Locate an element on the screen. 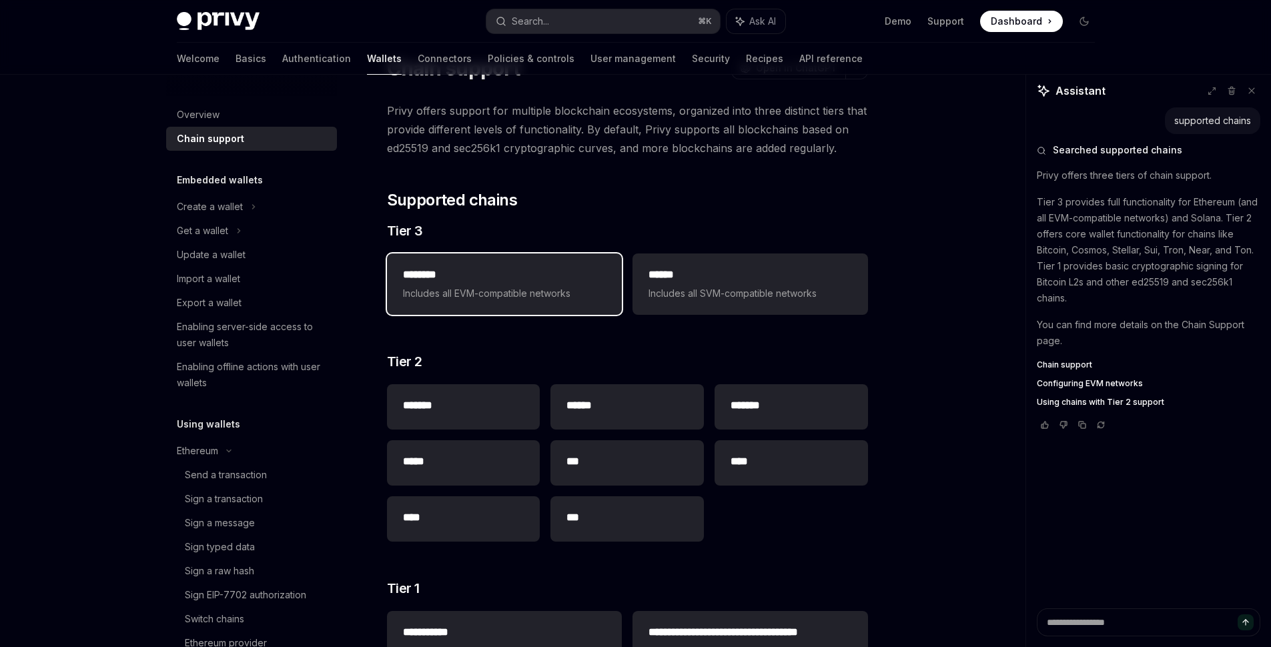 The height and width of the screenshot is (647, 1271). div: Switch chains is located at coordinates (214, 619).